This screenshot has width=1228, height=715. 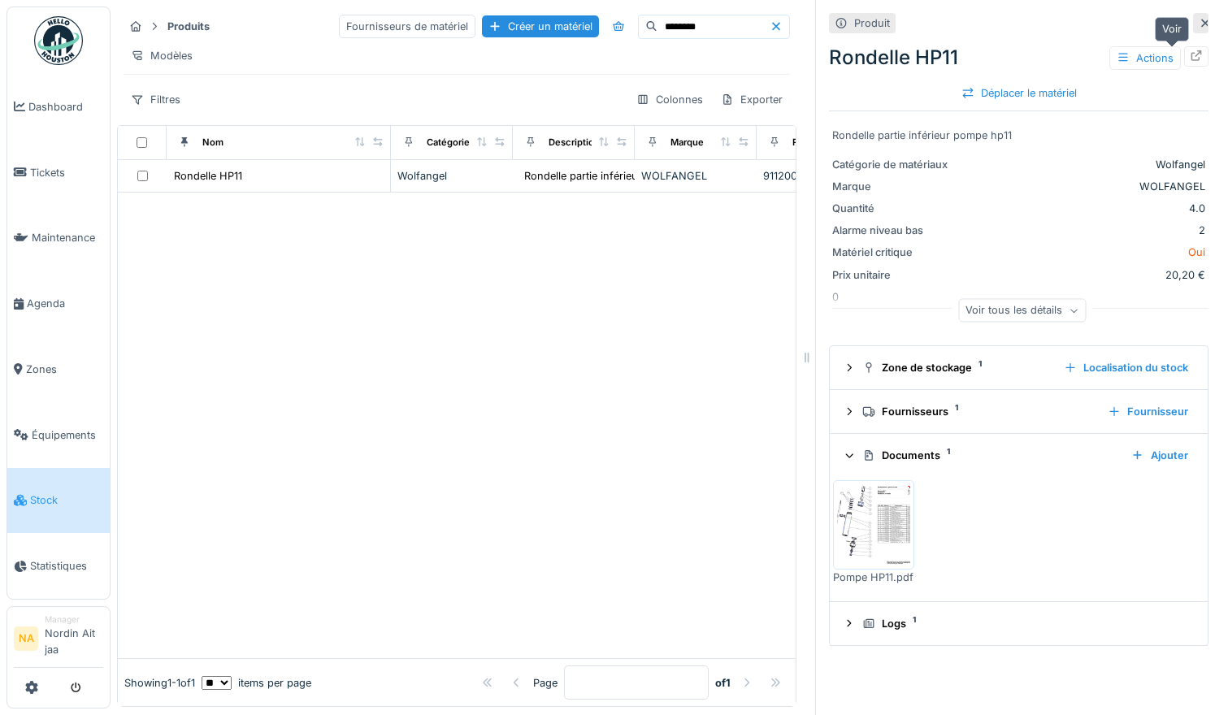 I want to click on a: Tickets, so click(x=59, y=172).